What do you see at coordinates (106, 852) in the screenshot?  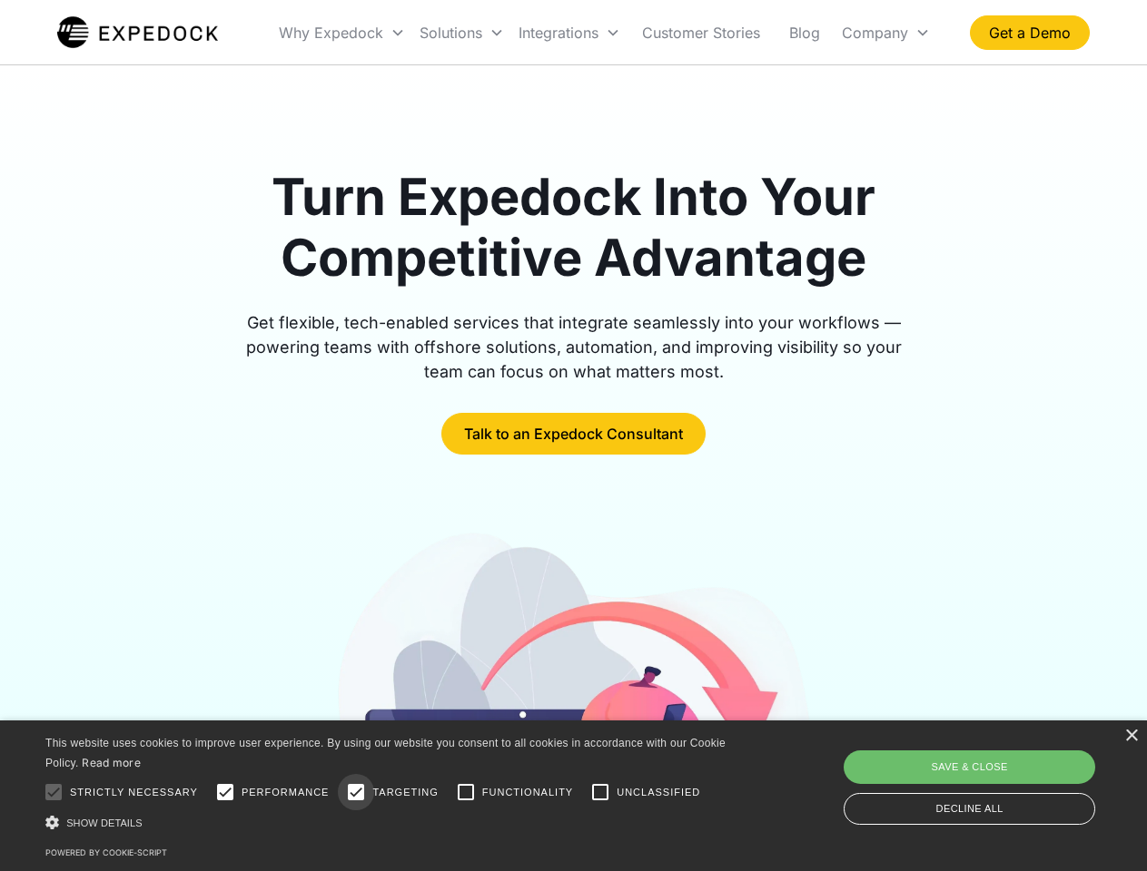 I see `a: Powered by cookie-script` at bounding box center [106, 852].